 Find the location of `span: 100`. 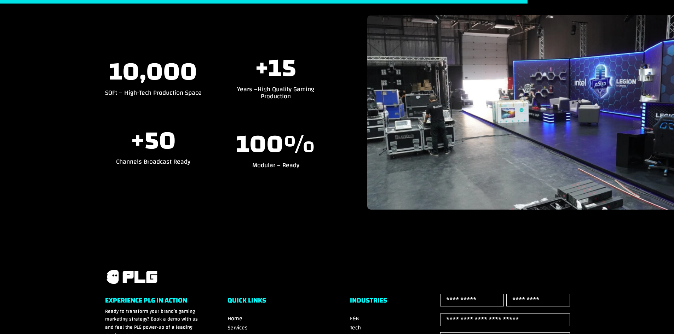

span: 100 is located at coordinates (260, 144).